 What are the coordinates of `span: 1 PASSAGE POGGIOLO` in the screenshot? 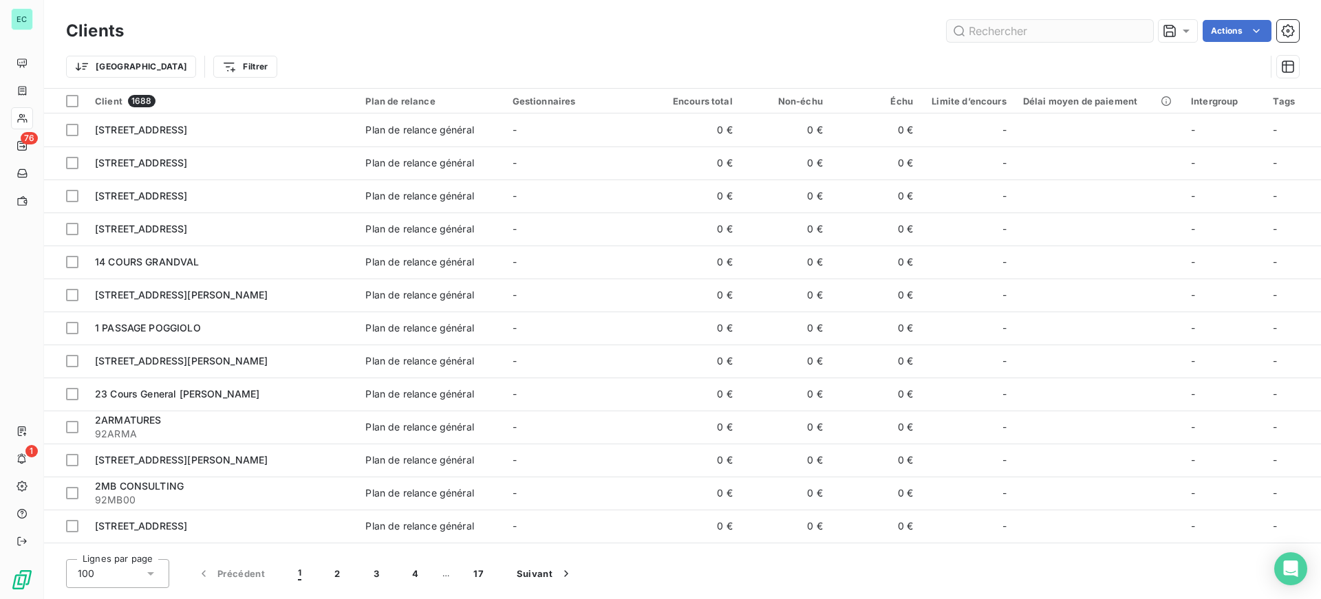 It's located at (148, 328).